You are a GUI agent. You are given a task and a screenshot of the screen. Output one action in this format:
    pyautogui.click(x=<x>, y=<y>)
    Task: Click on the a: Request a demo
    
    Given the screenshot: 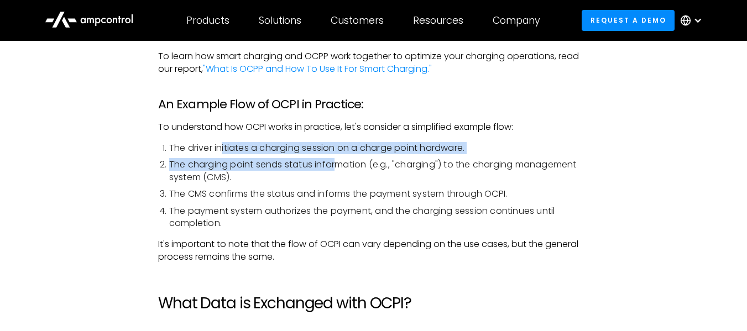 What is the action you would take?
    pyautogui.click(x=628, y=20)
    